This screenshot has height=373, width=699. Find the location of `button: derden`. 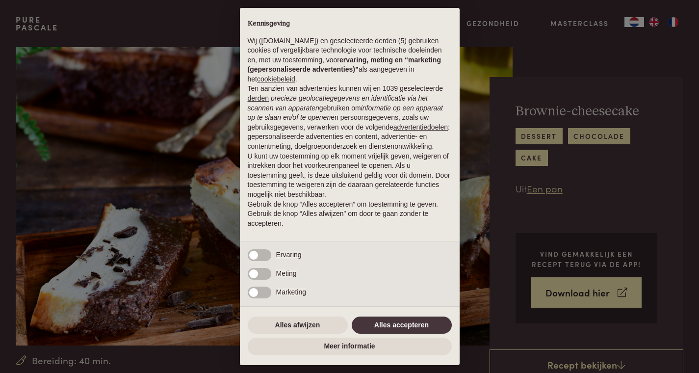

button: derden is located at coordinates (258, 99).